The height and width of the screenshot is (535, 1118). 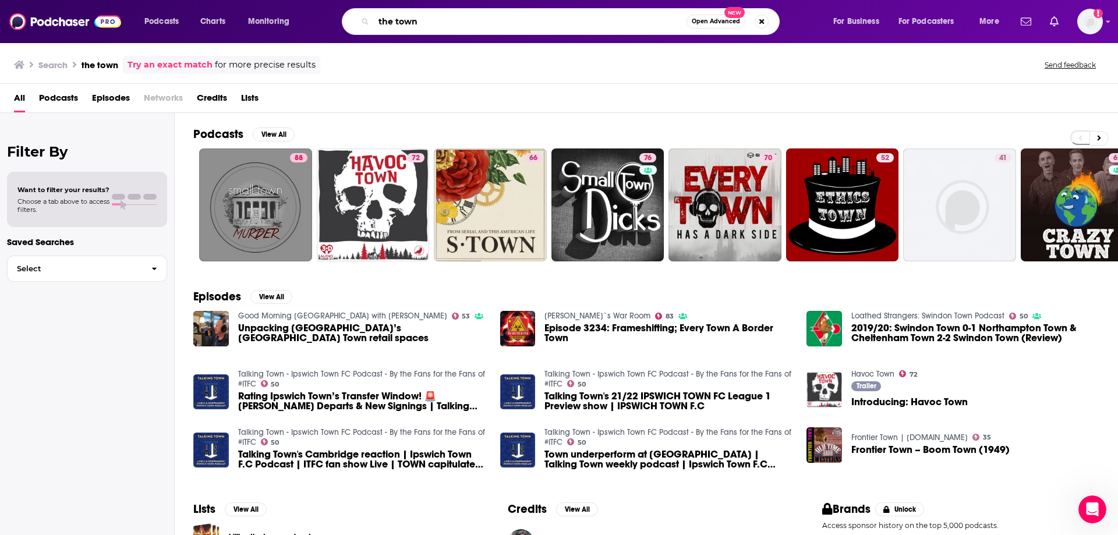 What do you see at coordinates (1090, 22) in the screenshot?
I see `button: Show profile menu` at bounding box center [1090, 22].